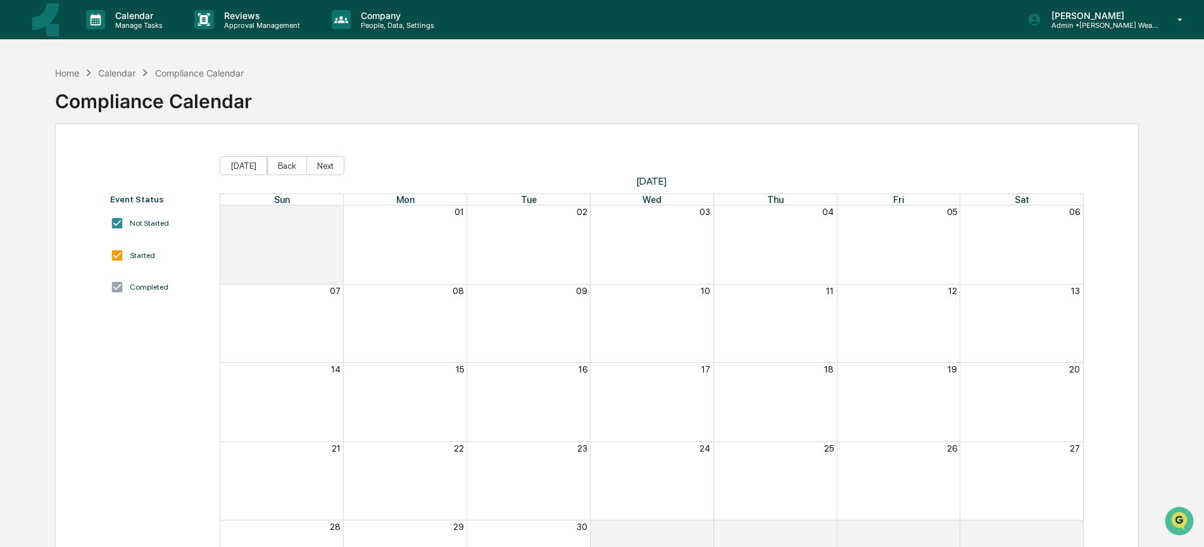 This screenshot has height=547, width=1204. What do you see at coordinates (830, 291) in the screenshot?
I see `button: 11` at bounding box center [830, 291].